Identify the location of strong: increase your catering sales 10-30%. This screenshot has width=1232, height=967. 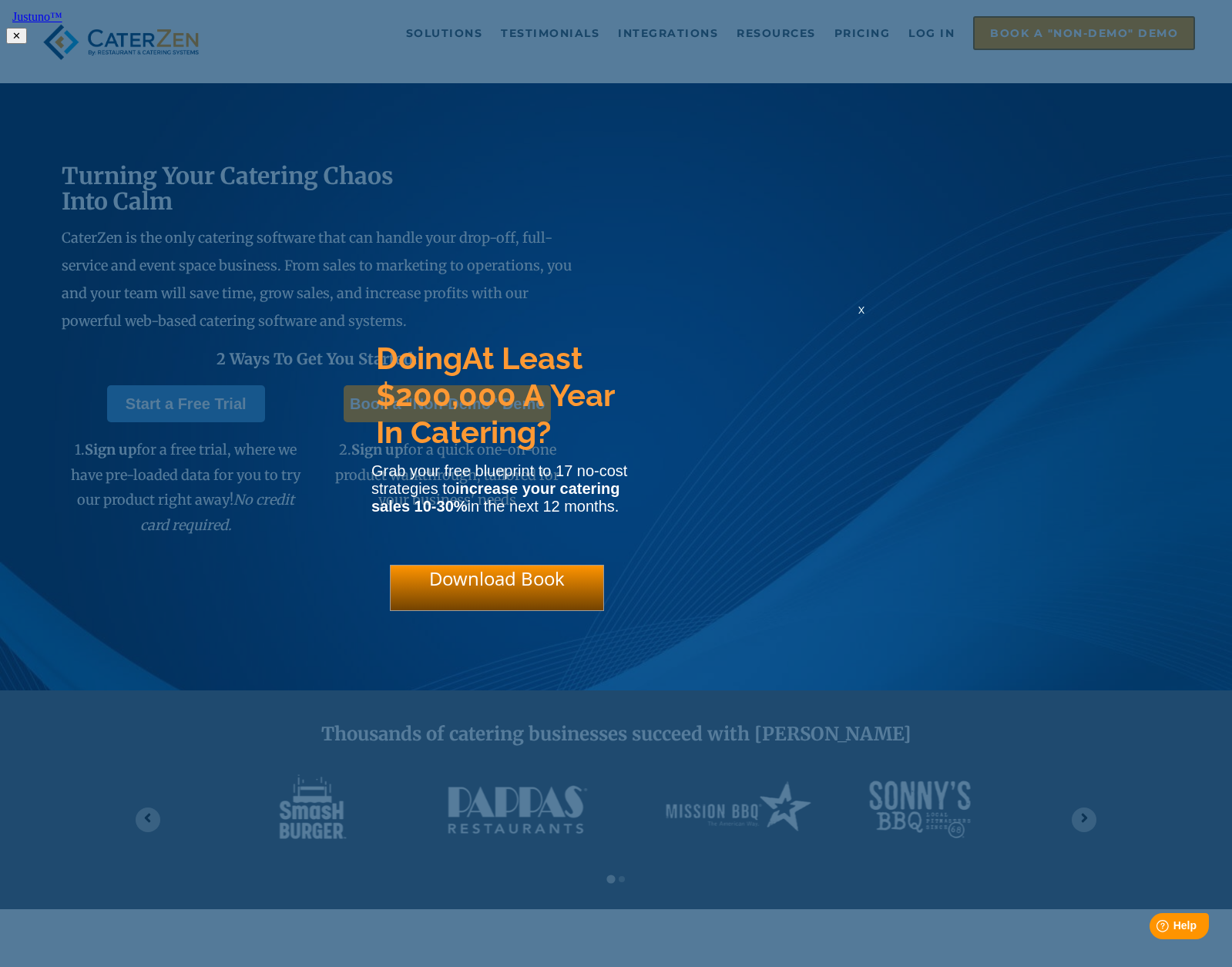
(495, 497).